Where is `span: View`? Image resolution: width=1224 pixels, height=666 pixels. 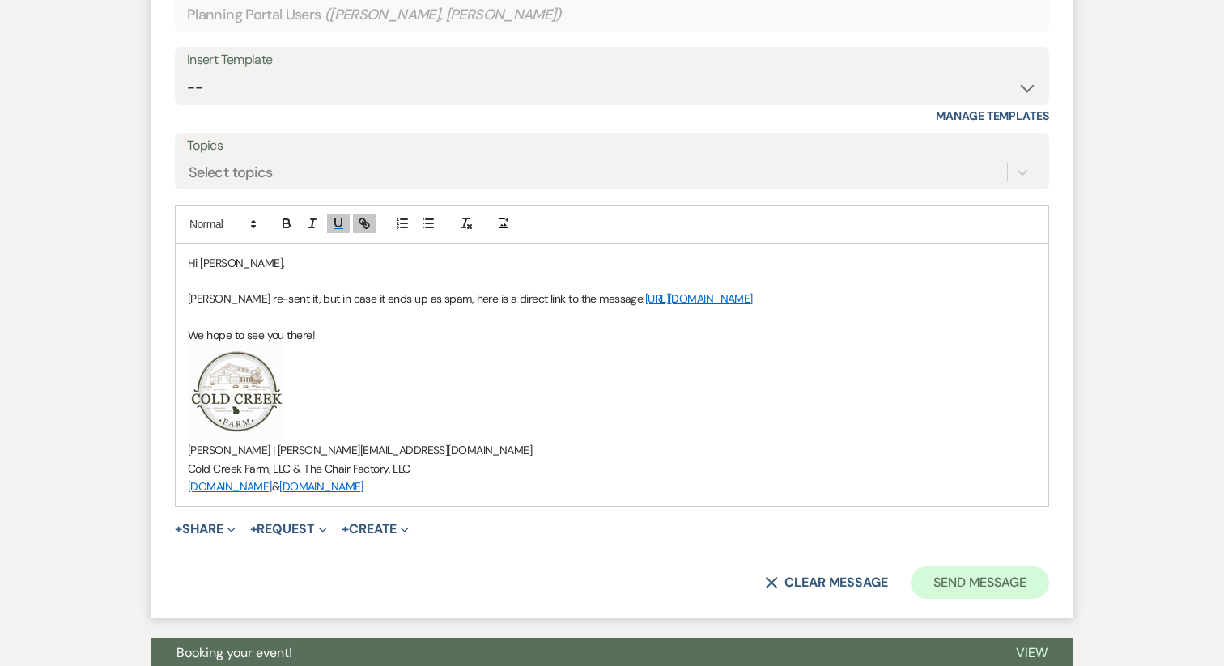
span: View is located at coordinates (1032, 653).